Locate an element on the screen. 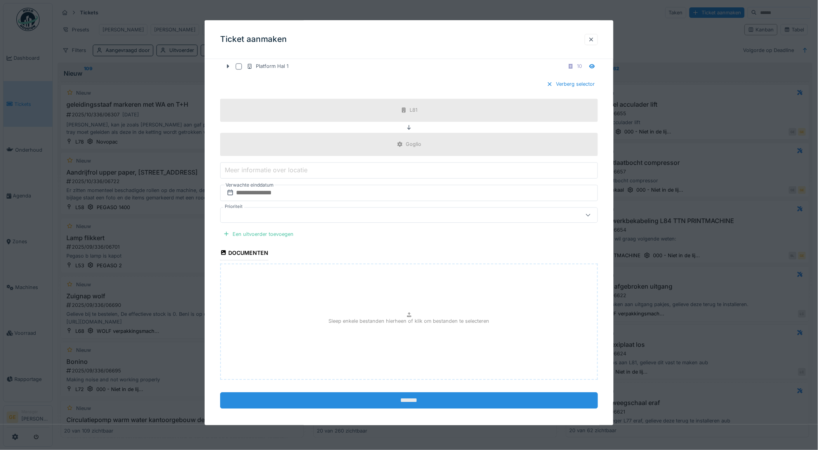 Image resolution: width=818 pixels, height=450 pixels. label: Prioriteit is located at coordinates (234, 206).